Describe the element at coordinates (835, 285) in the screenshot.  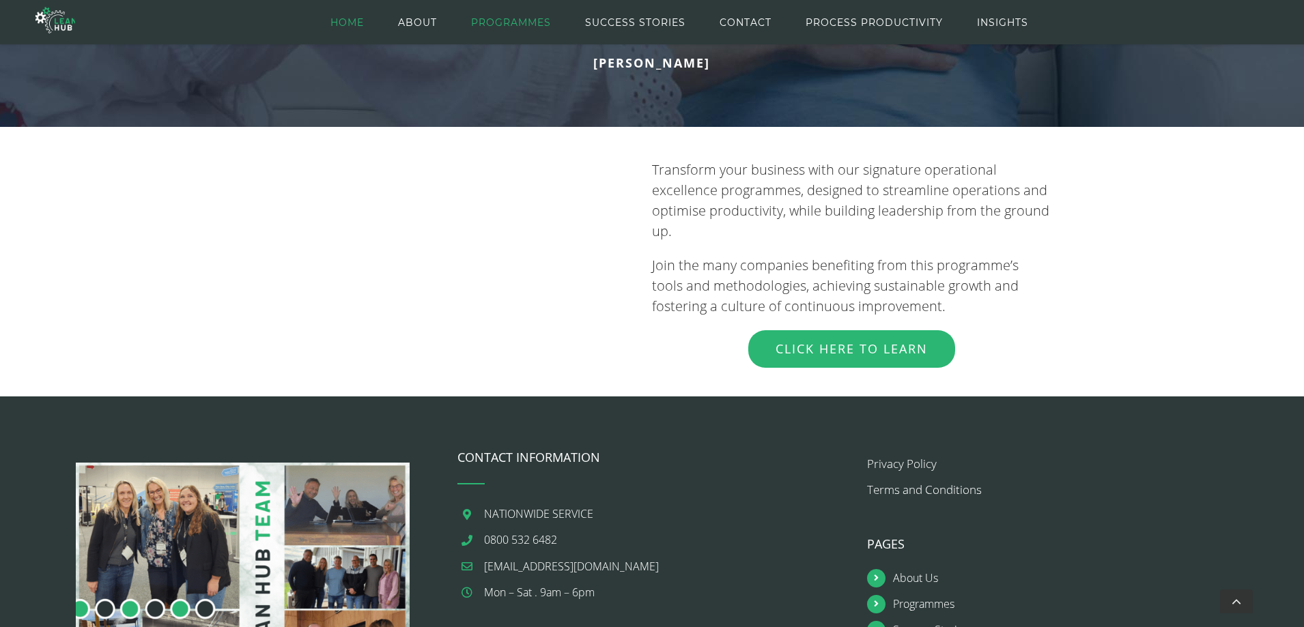
I see `span: Join the many companies benefiting from this programme’s tools and methodologies, achieving susta...` at that location.